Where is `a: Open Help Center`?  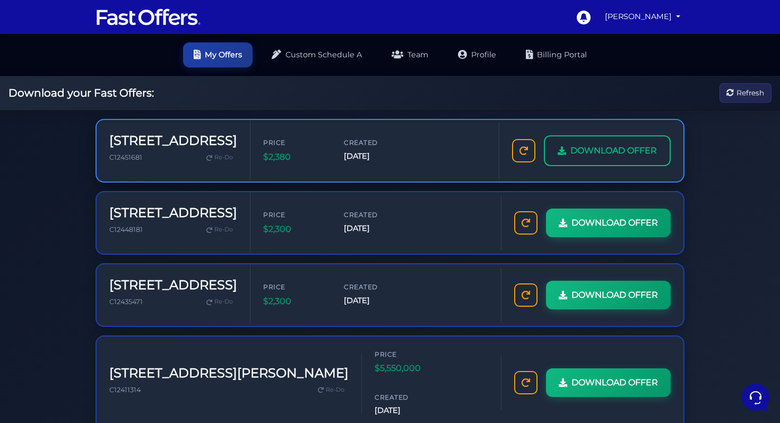
a: Open Help Center is located at coordinates (163, 196).